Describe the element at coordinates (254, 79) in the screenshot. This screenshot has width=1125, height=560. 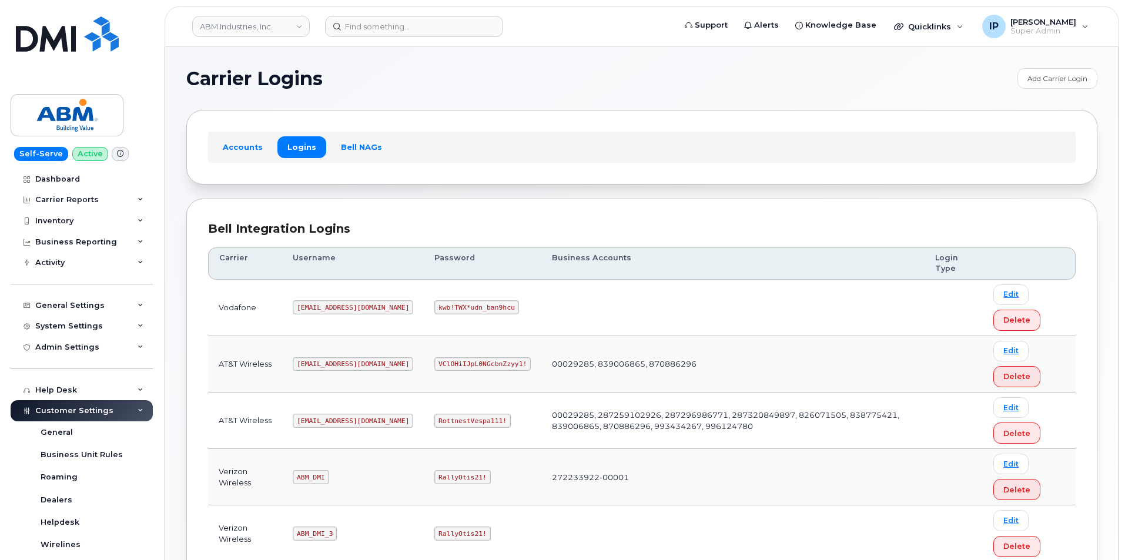
I see `span: Carrier Logins` at that location.